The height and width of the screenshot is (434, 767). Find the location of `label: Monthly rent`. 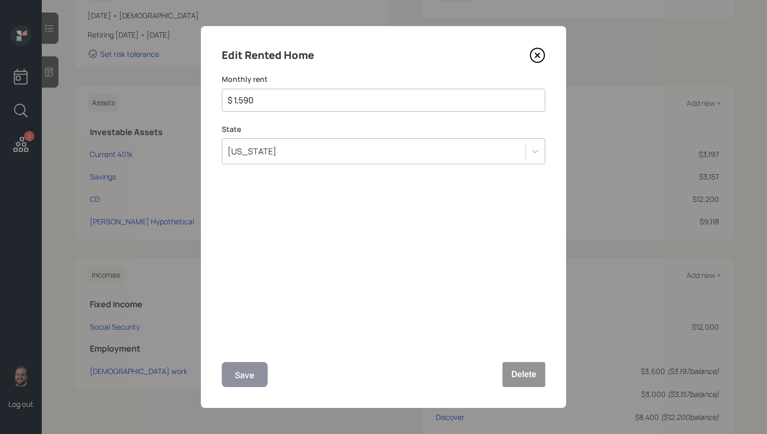

label: Monthly rent is located at coordinates (383, 79).